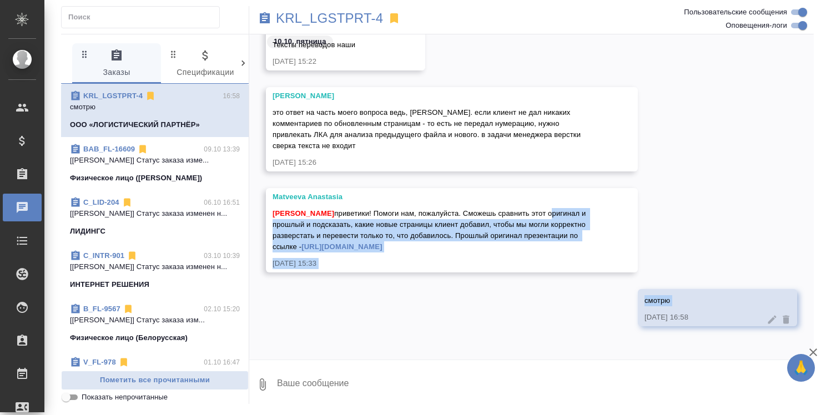  Describe the element at coordinates (155, 380) in the screenshot. I see `button: Пометить все прочитанными` at that location.